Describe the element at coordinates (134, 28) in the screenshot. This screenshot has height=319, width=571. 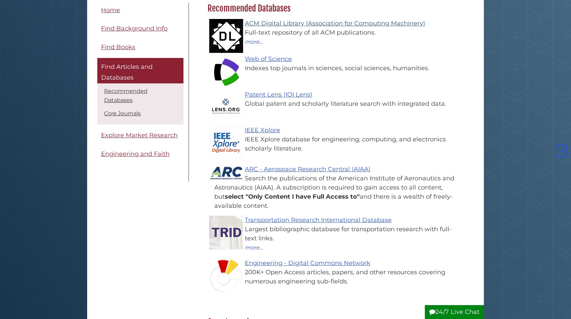
I see `span: Find Background Info` at that location.